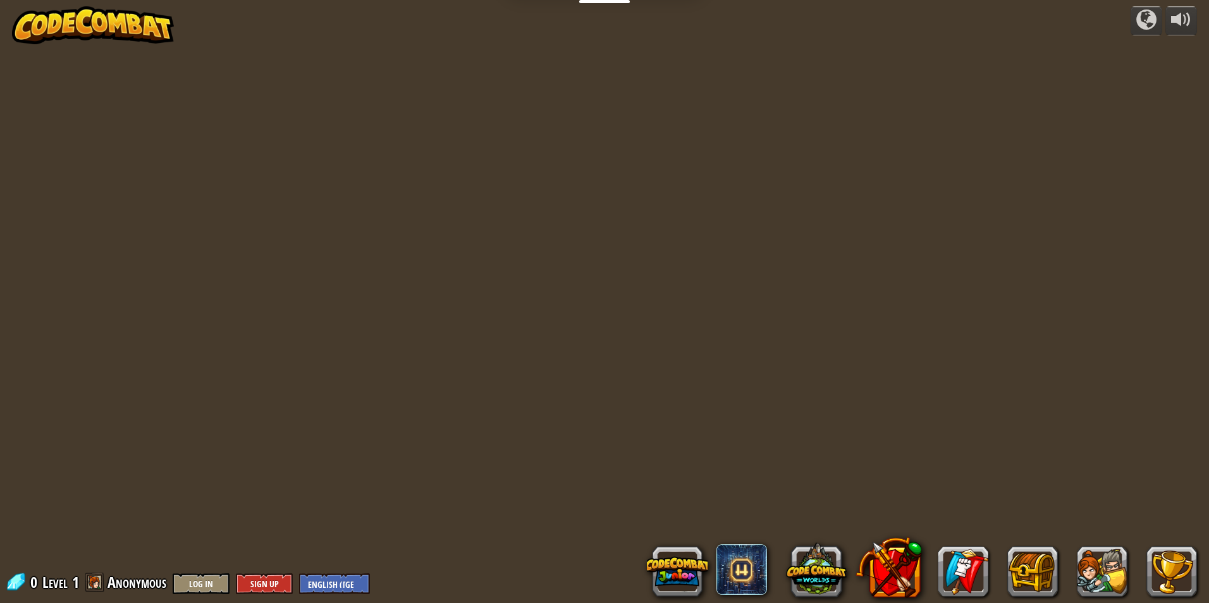 The height and width of the screenshot is (603, 1209). I want to click on button: Adjust volume, so click(1181, 21).